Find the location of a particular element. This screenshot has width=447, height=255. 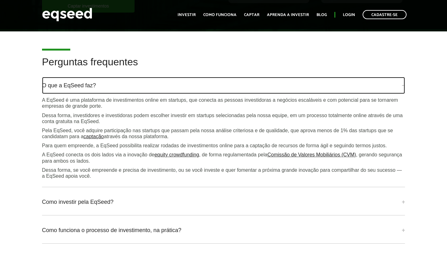

p: A EqSeed é uma plataforma de investimentos online em startups, que conecta as pessoas investidora... is located at coordinates (224, 103).